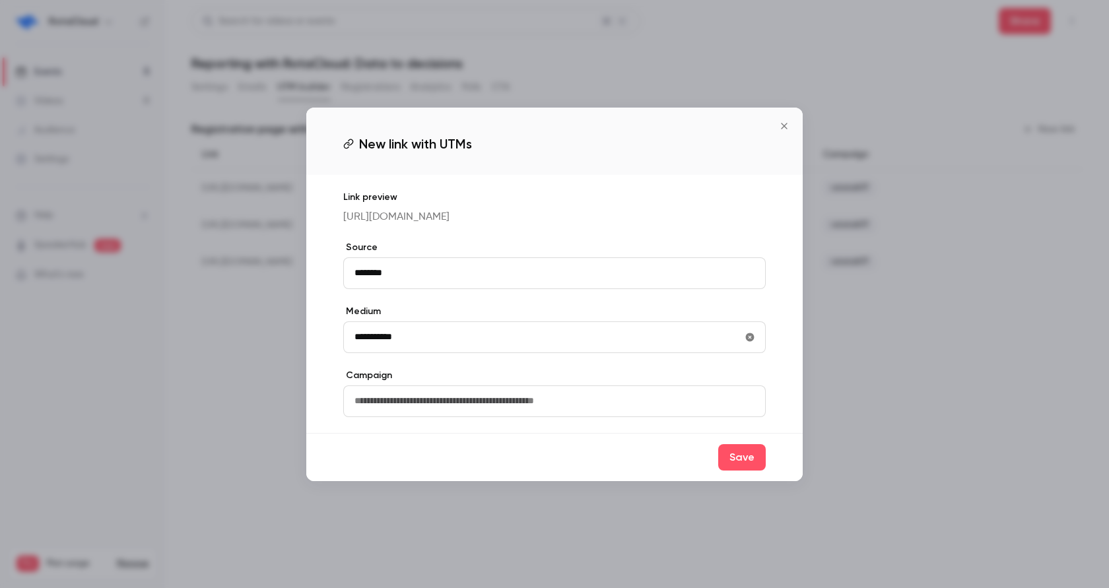 This screenshot has height=588, width=1109. Describe the element at coordinates (554, 248) in the screenshot. I see `label: Source` at that location.